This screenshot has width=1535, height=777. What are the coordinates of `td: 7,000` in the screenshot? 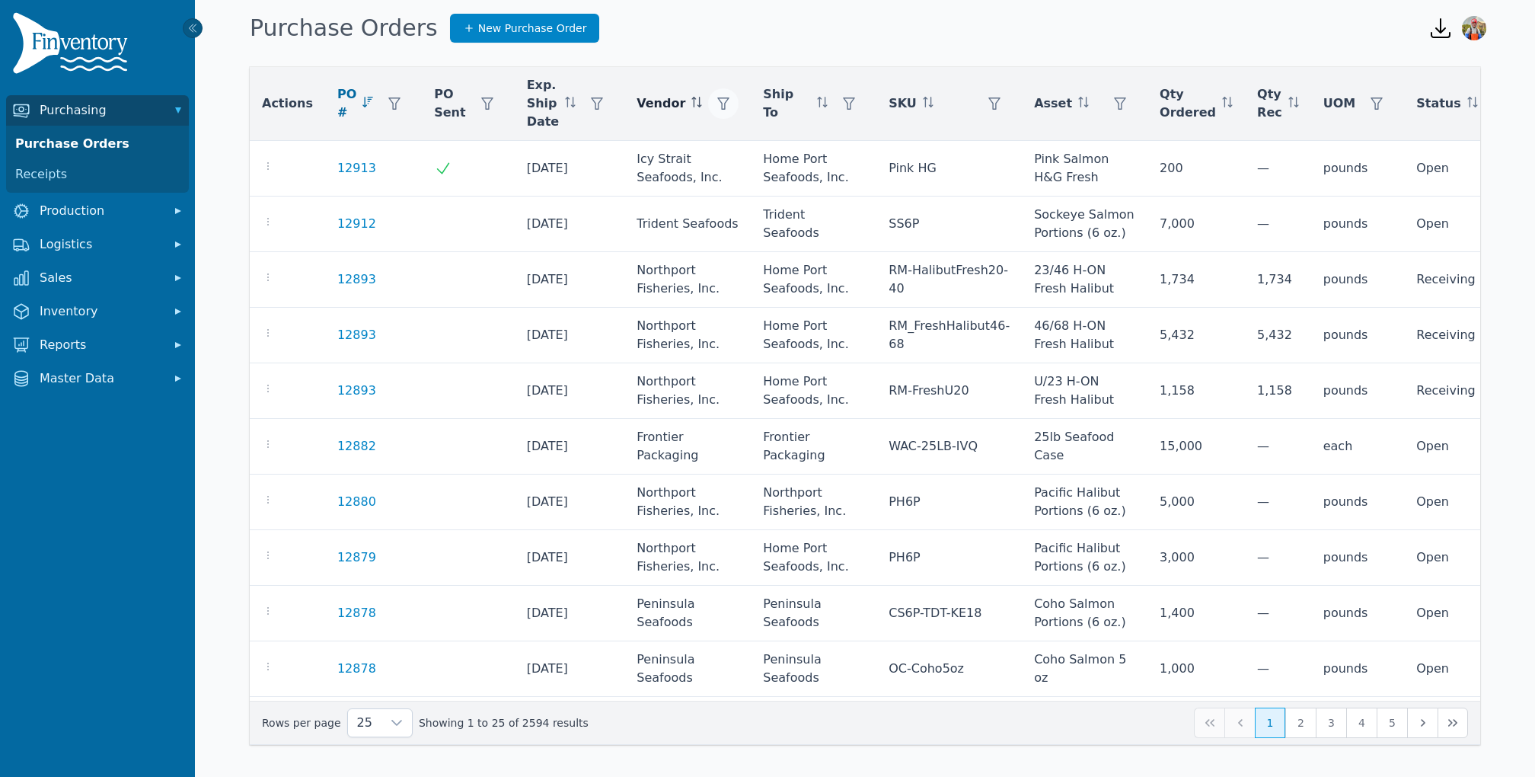 It's located at (1196, 724).